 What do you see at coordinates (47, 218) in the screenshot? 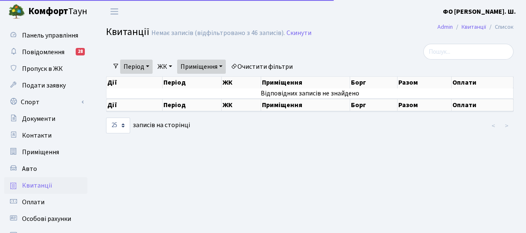
I see `span: Особові рахунки` at bounding box center [47, 218].